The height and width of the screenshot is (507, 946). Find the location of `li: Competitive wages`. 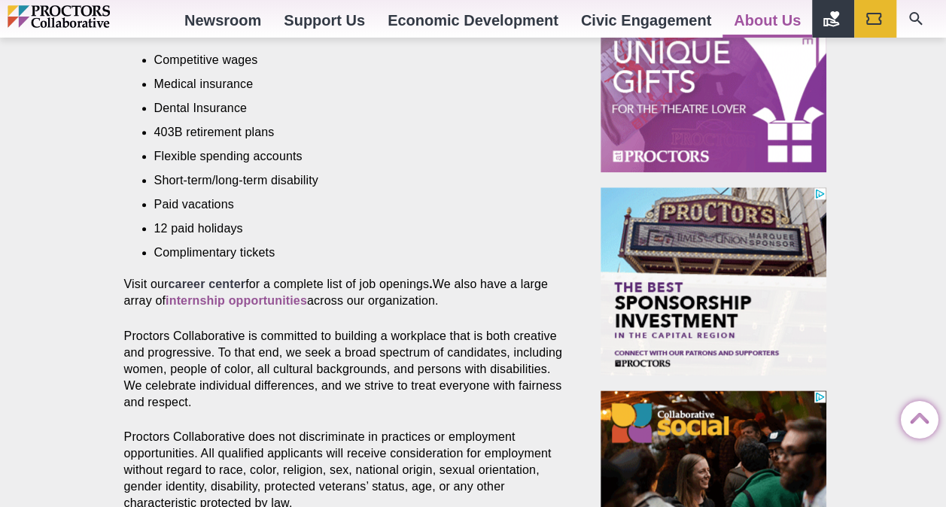

li: Competitive wages is located at coordinates (349, 60).